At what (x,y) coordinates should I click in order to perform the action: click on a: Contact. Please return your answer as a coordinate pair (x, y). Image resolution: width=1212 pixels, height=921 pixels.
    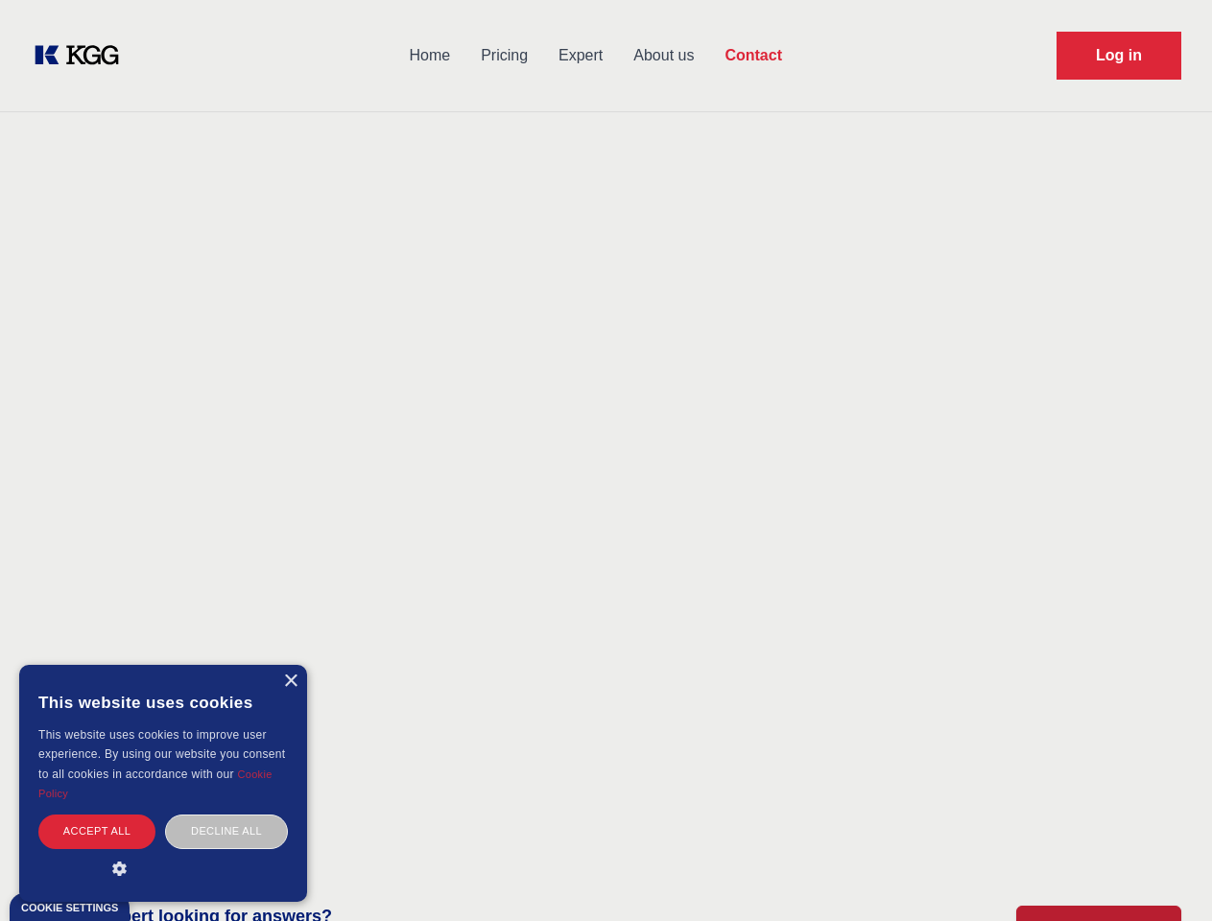
    Looking at the image, I should click on (753, 56).